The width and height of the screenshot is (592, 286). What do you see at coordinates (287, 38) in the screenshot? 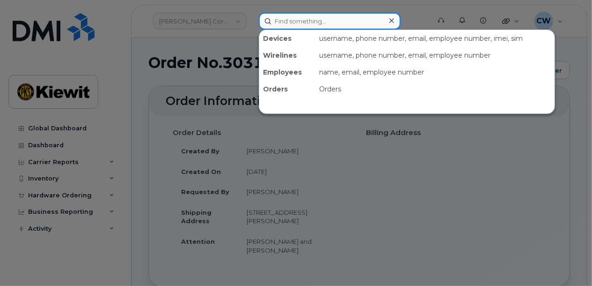
I see `div: Devices` at bounding box center [287, 38].